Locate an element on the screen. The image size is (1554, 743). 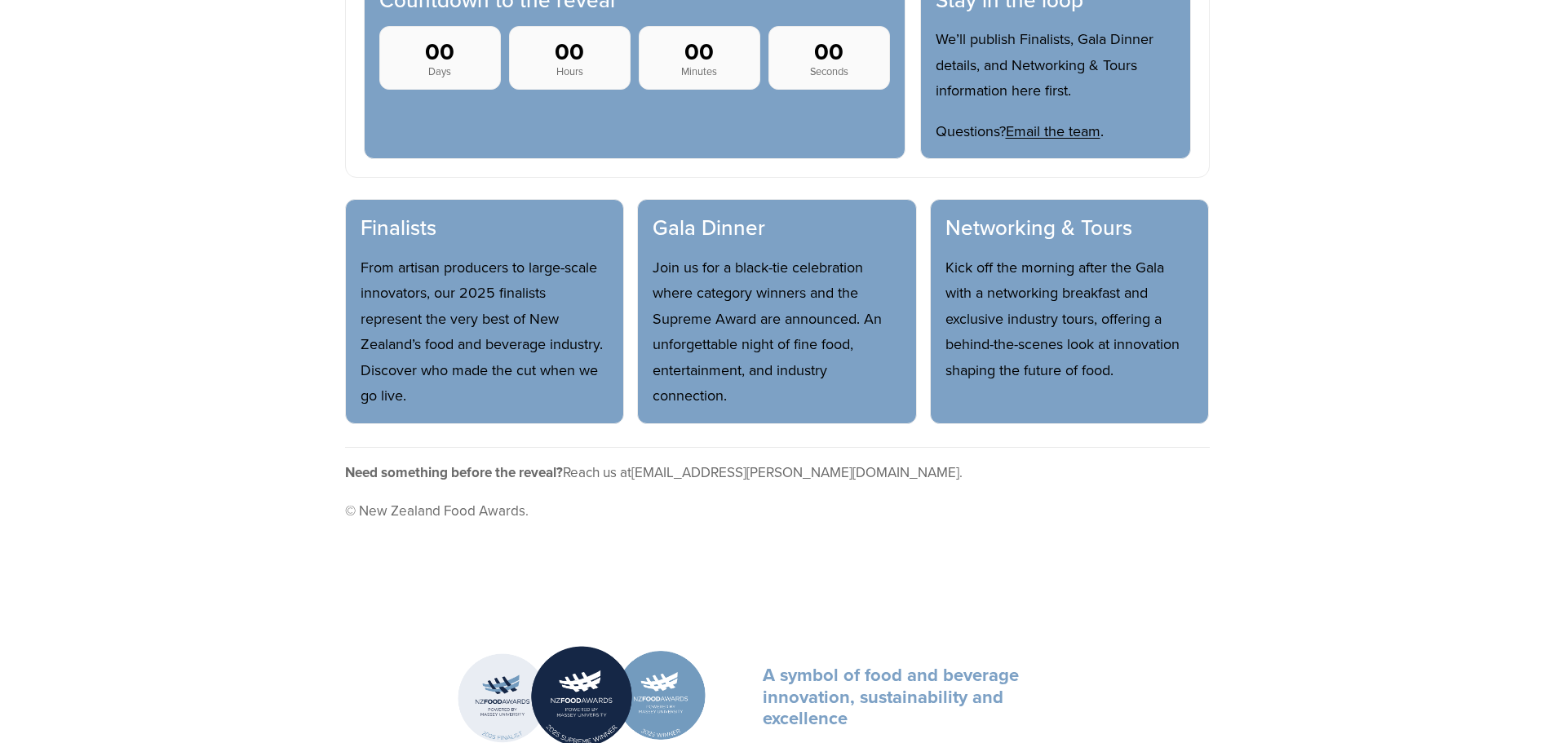
h3: Finalists is located at coordinates (485, 228).